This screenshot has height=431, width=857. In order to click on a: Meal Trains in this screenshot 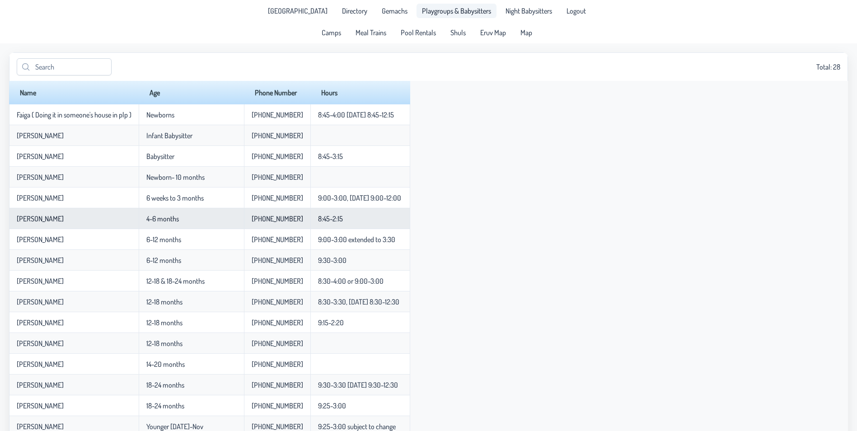, I will do `click(371, 33)`.